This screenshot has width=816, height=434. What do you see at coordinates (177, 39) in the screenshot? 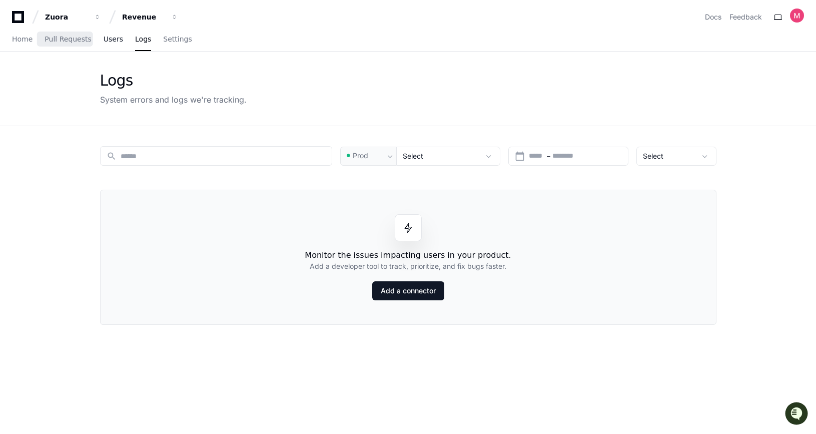
I see `span: Settings` at bounding box center [177, 39].